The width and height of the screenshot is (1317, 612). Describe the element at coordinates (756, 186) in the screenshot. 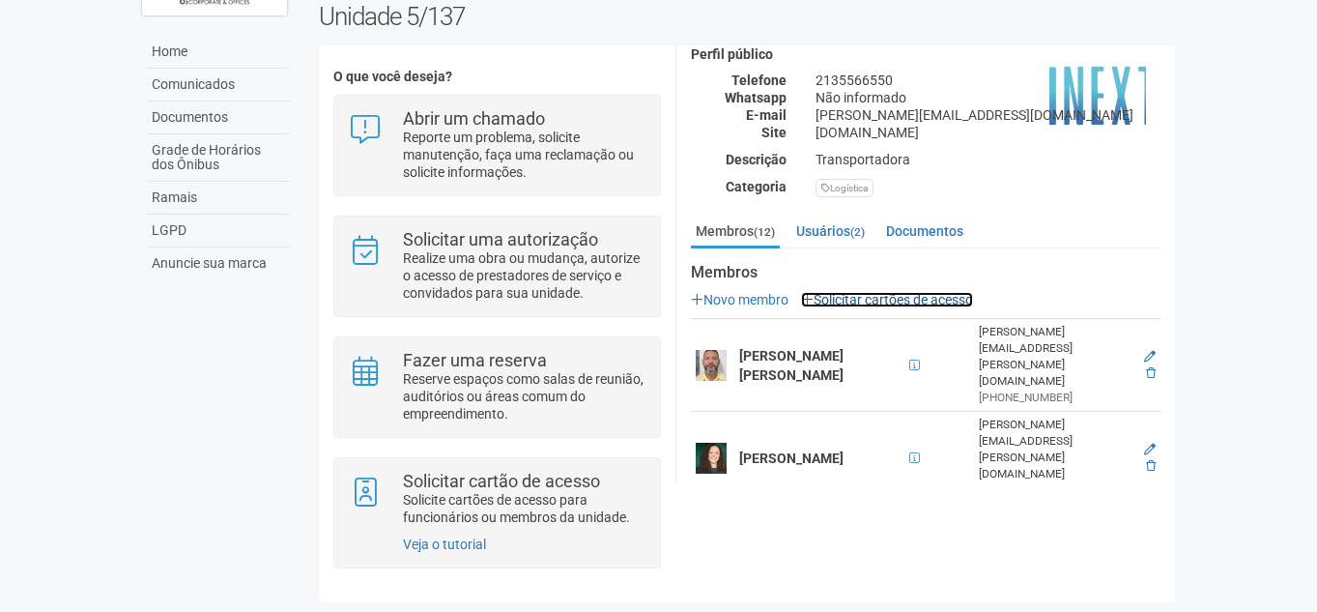

I see `strong: Categoria` at that location.